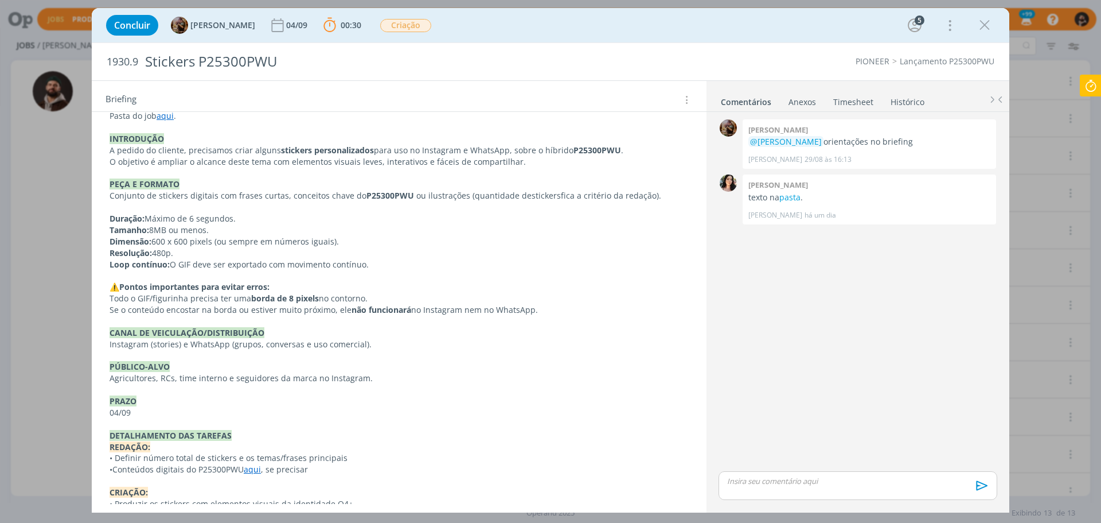 Image resolution: width=1101 pixels, height=523 pixels. Describe the element at coordinates (298, 25) in the screenshot. I see `div: 04/09` at that location.